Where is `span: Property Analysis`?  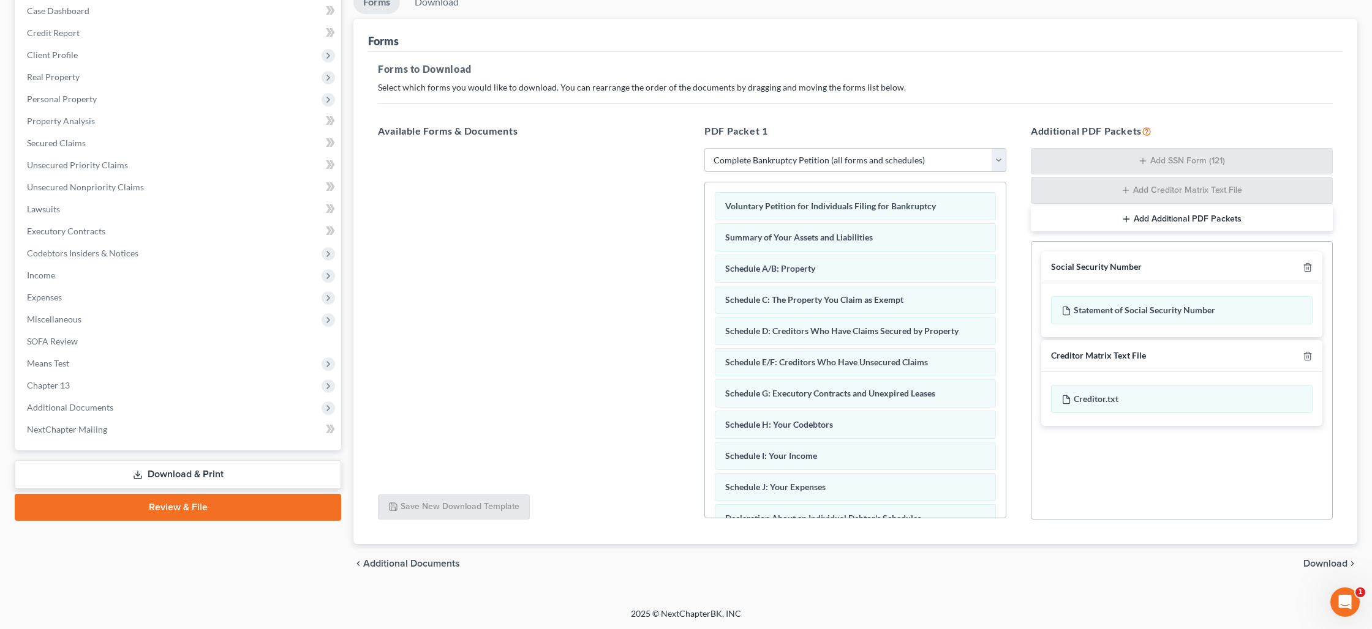
span: Property Analysis is located at coordinates (61, 121).